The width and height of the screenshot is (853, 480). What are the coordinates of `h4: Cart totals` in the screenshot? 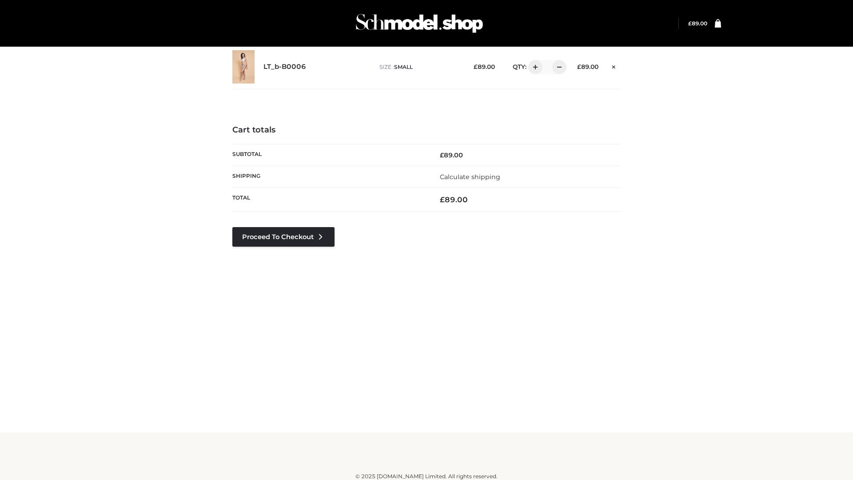 It's located at (427, 130).